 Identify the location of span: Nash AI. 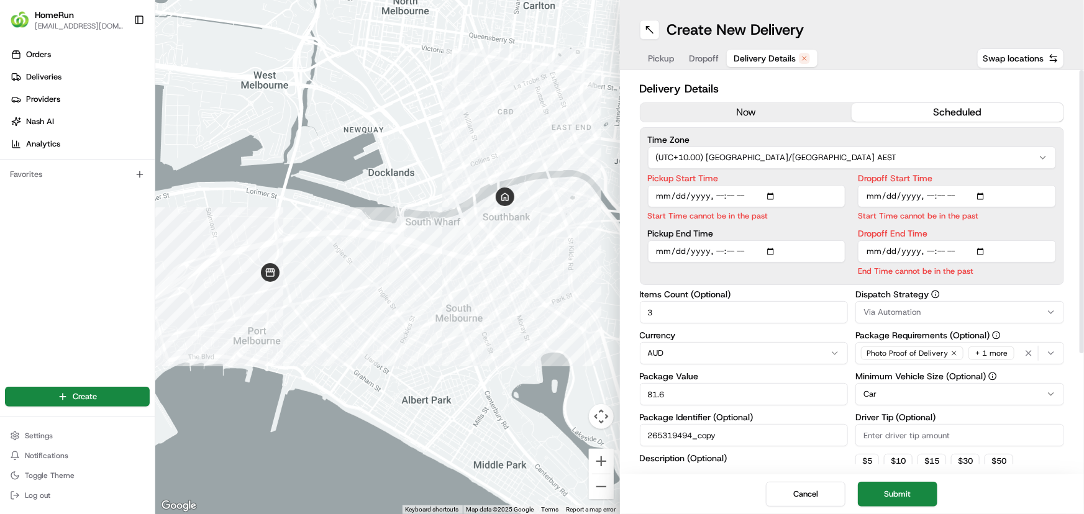
(40, 122).